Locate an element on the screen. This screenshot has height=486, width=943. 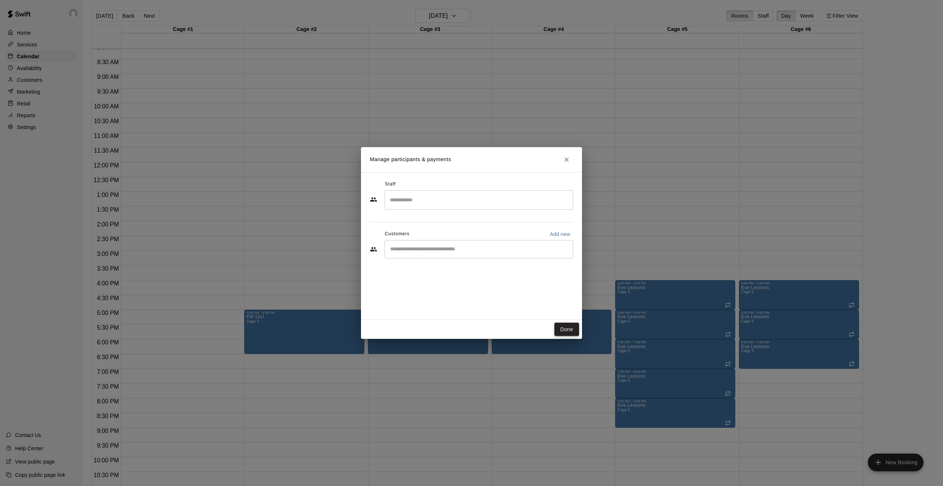
svg: Customers is located at coordinates (374, 249).